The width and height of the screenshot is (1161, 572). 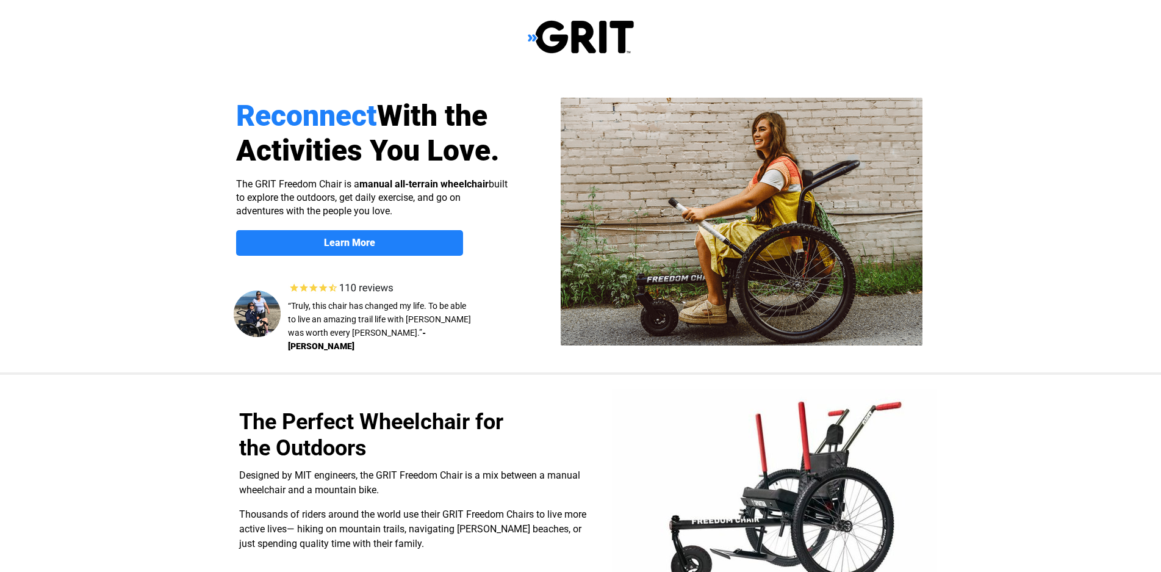 What do you see at coordinates (371, 197) in the screenshot?
I see `span: The GRIT Freedom Chair is a built to explore the outdoors, get daily exercise, and go on adventur...` at bounding box center [371, 197].